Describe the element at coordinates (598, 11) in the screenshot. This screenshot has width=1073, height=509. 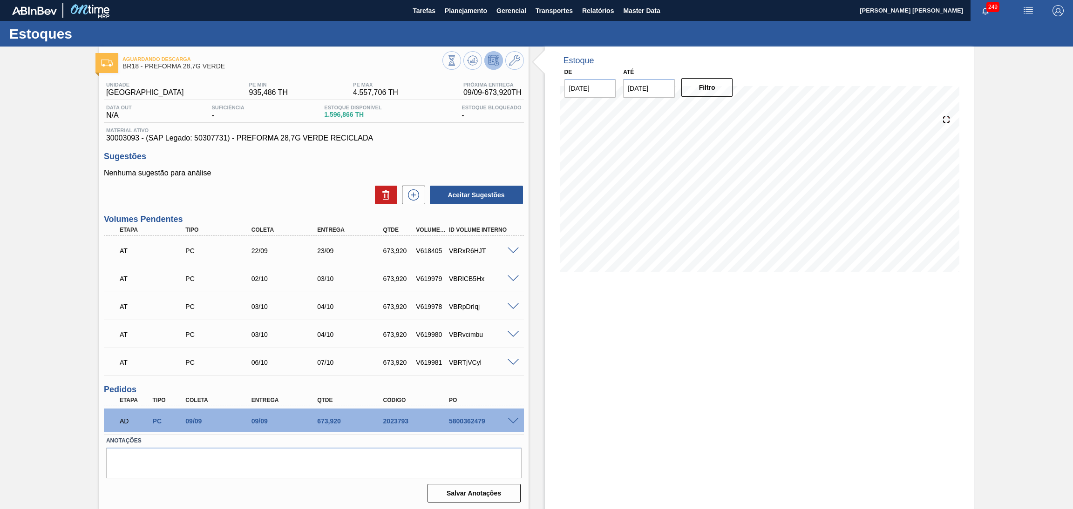
I see `span: Relatórios` at that location.